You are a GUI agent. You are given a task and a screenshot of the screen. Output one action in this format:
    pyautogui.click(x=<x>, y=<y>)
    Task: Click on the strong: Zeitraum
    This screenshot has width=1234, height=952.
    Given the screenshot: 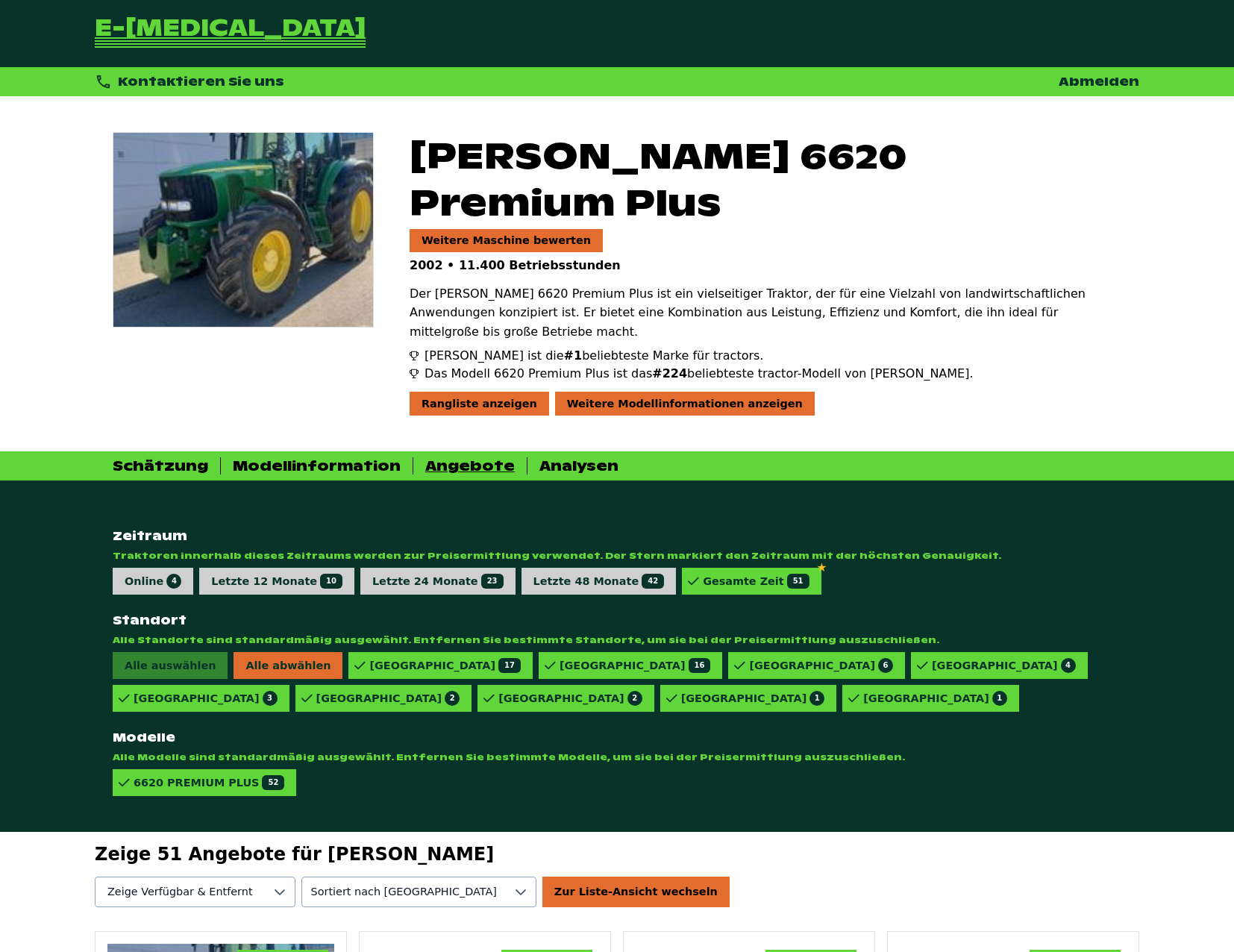 What is the action you would take?
    pyautogui.click(x=617, y=535)
    